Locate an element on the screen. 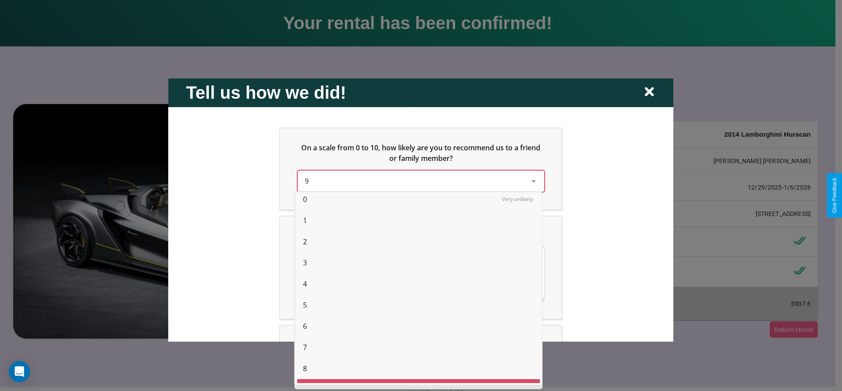 The image size is (842, 391). div: 4 is located at coordinates (418, 284).